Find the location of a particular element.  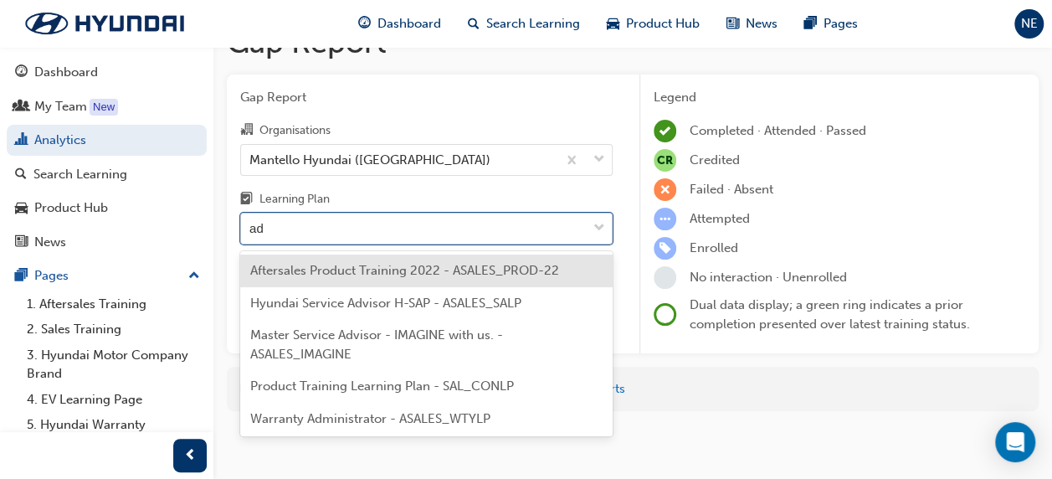

span: Product Training Learning Plan - SAL_CONLP is located at coordinates (381, 386).